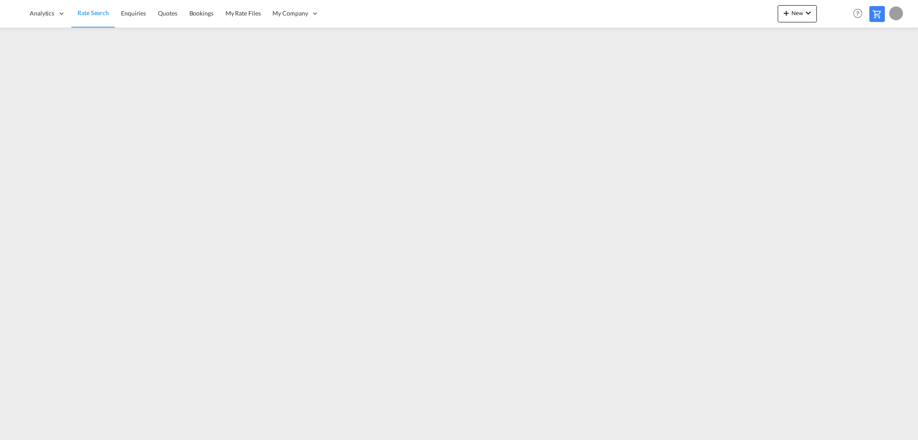  What do you see at coordinates (797, 13) in the screenshot?
I see `span: New` at bounding box center [797, 13].